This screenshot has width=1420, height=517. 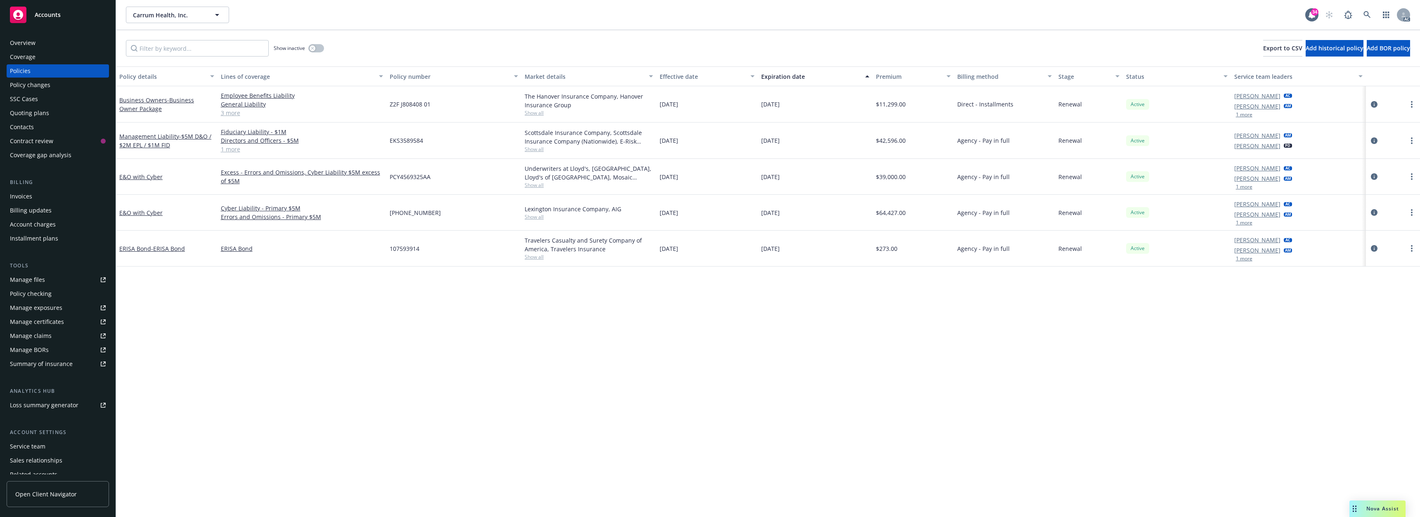 I want to click on span: - Business Owner Package, so click(x=156, y=104).